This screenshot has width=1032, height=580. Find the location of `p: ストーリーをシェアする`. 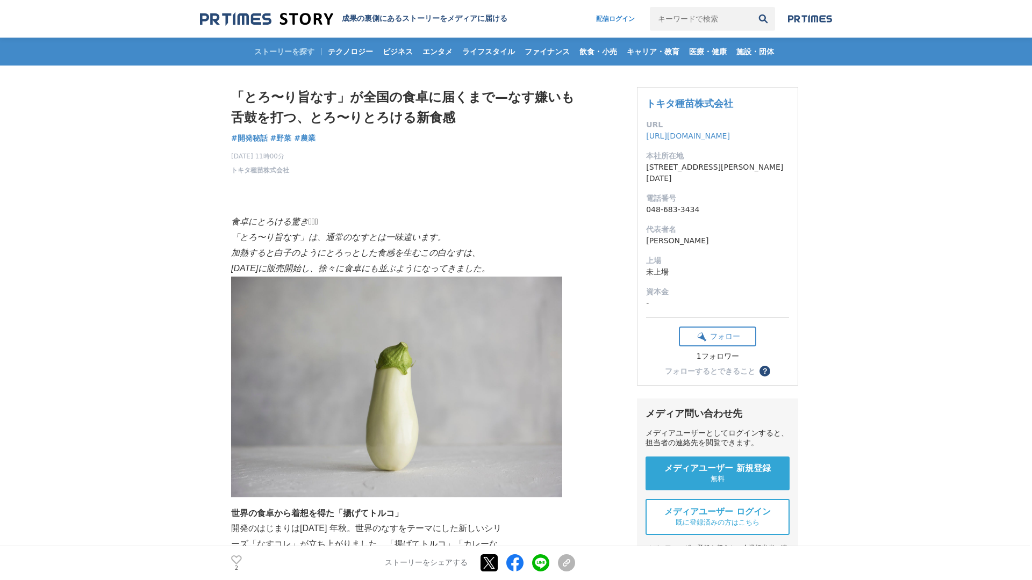

p: ストーリーをシェアする is located at coordinates (426, 564).